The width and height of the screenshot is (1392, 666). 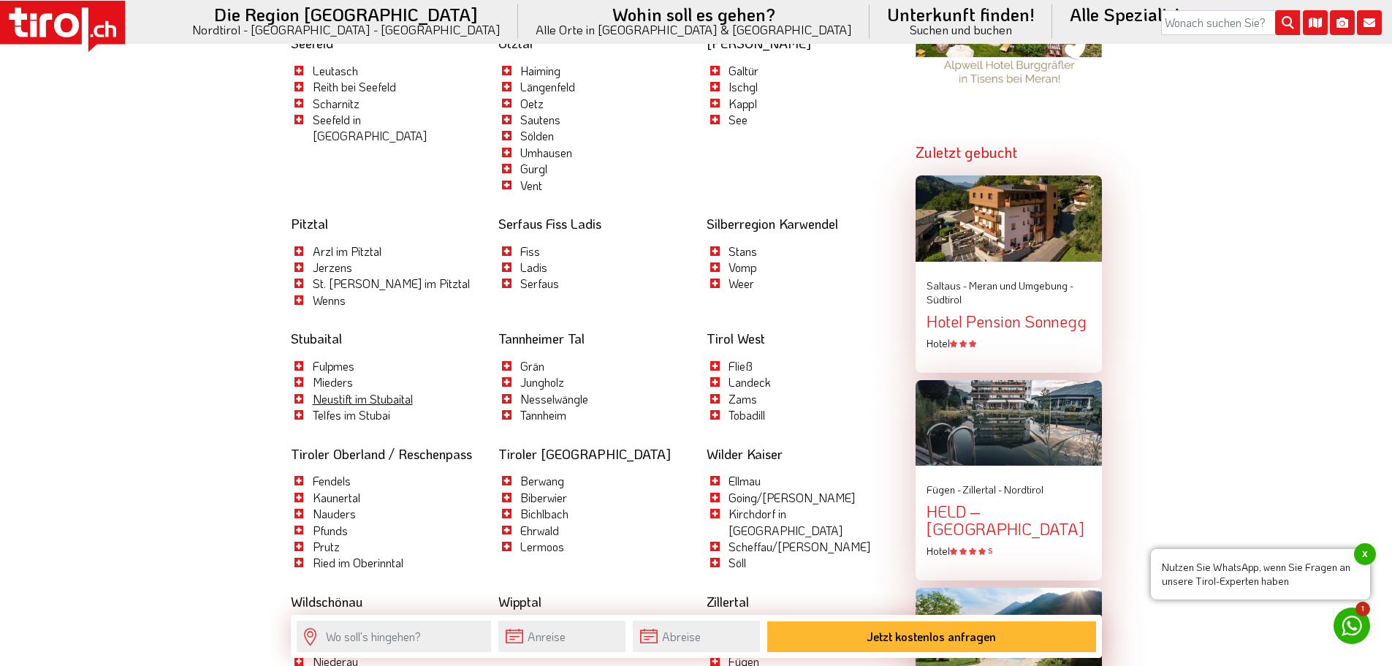 What do you see at coordinates (534, 267) in the screenshot?
I see `a: Ladis` at bounding box center [534, 267].